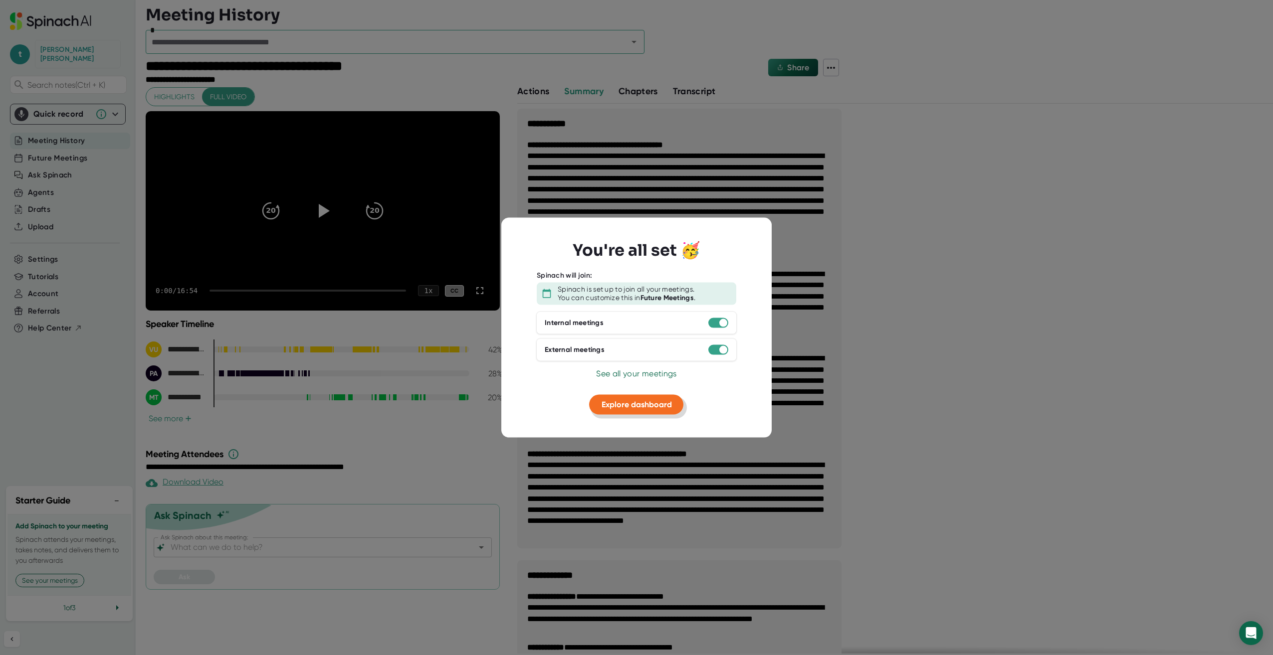  Describe the element at coordinates (636, 374) in the screenshot. I see `button: See all your meetings` at that location.